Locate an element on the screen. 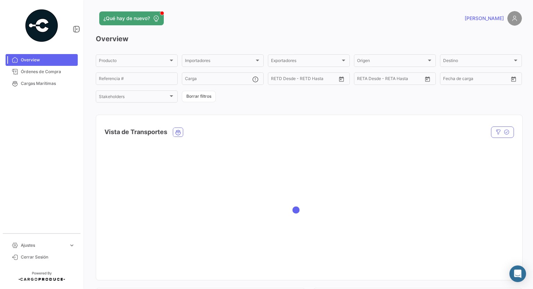 This screenshot has width=533, height=289. span: Stakeholders is located at coordinates (134, 98).